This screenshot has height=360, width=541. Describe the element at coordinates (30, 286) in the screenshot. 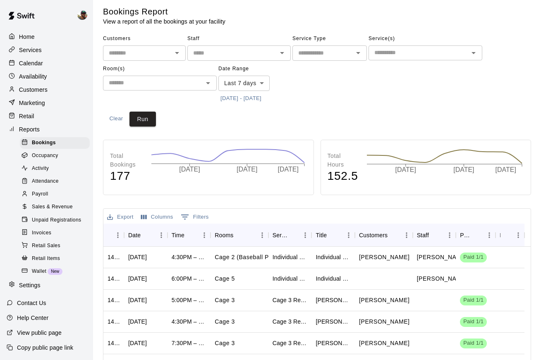

I see `p: Settings` at that location.